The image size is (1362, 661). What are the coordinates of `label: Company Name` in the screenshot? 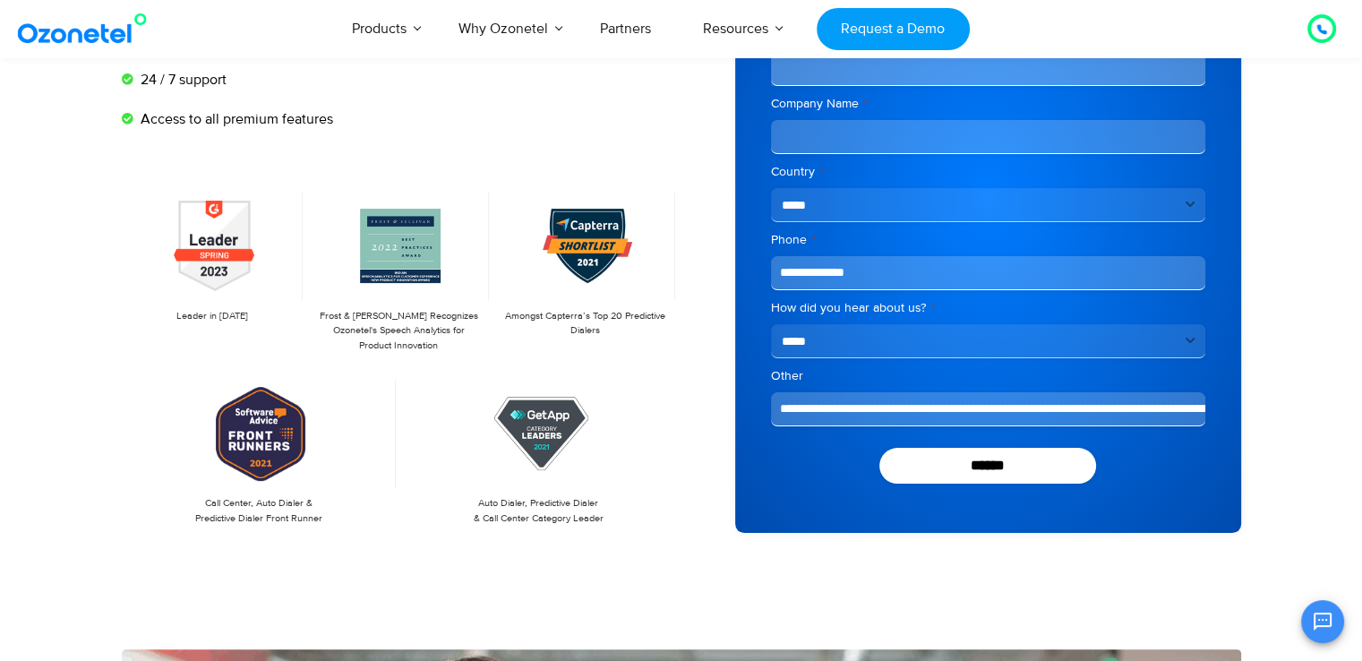 It's located at (988, 104).